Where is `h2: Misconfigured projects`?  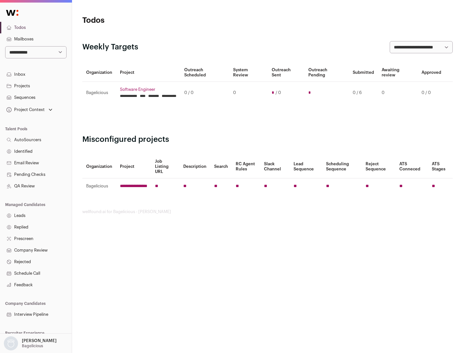 h2: Misconfigured projects is located at coordinates (267, 140).